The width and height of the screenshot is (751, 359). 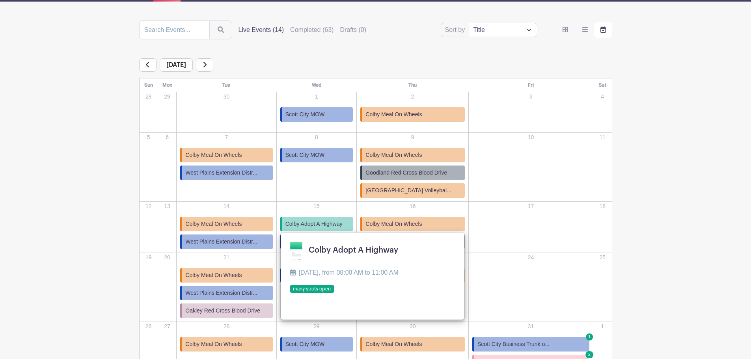 What do you see at coordinates (167, 206) in the screenshot?
I see `p: 13` at bounding box center [167, 206].